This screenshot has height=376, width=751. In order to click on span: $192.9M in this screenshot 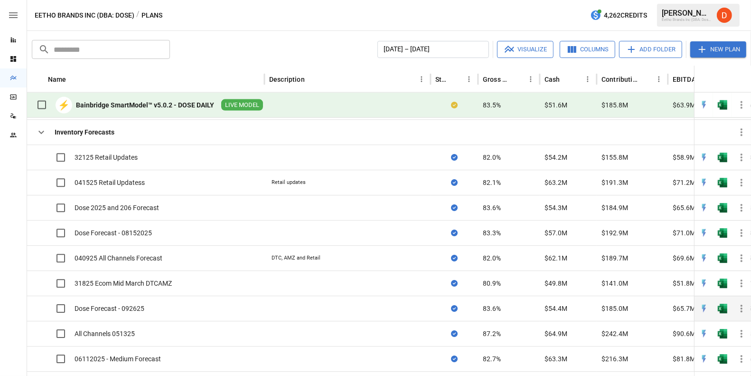, I will do `click(615, 233)`.